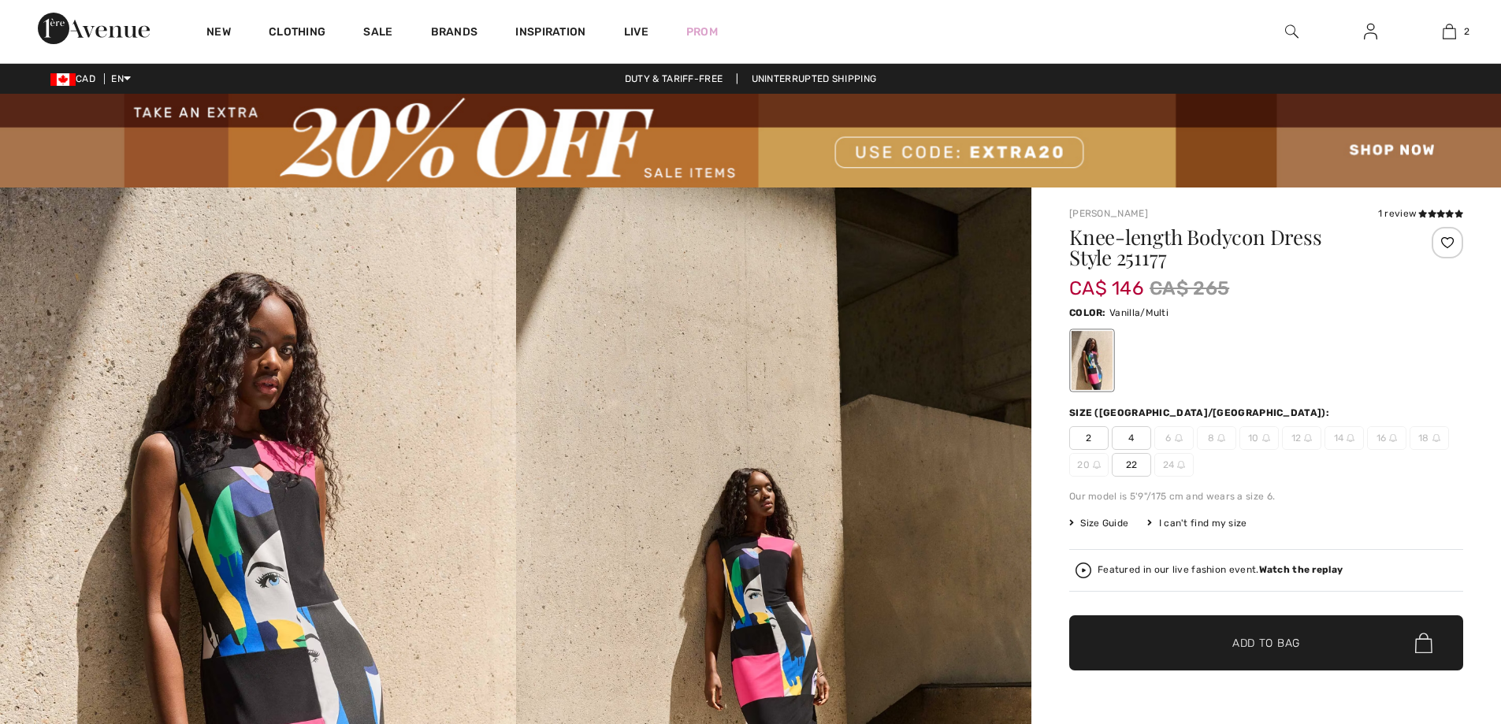  What do you see at coordinates (1092, 360) in the screenshot?
I see `div: Vanilla/Multi` at bounding box center [1092, 360].